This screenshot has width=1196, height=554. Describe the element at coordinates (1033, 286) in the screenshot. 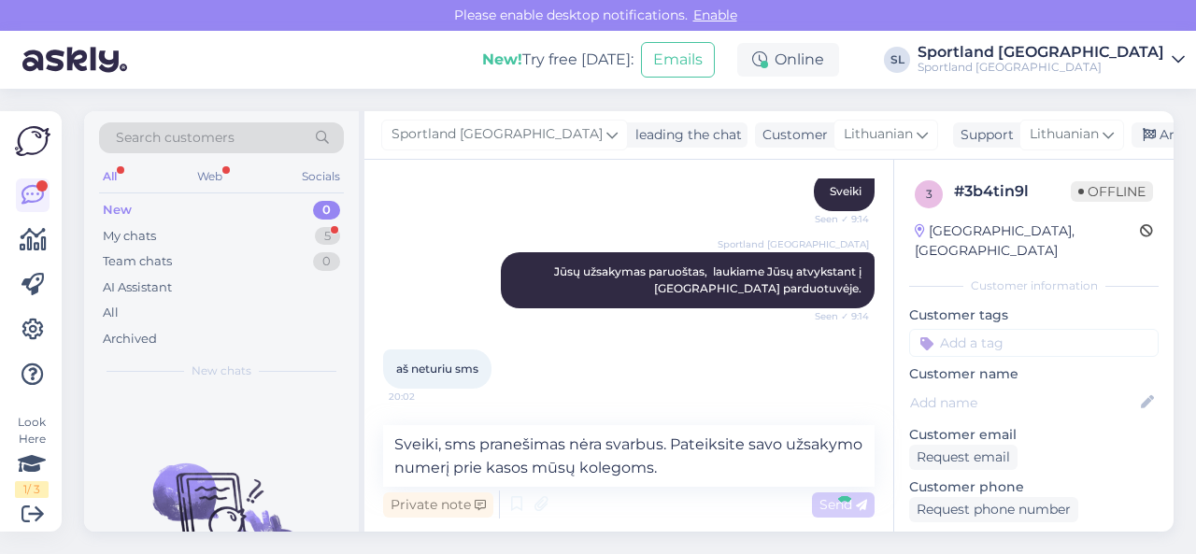

I see `div: Customer information` at that location.